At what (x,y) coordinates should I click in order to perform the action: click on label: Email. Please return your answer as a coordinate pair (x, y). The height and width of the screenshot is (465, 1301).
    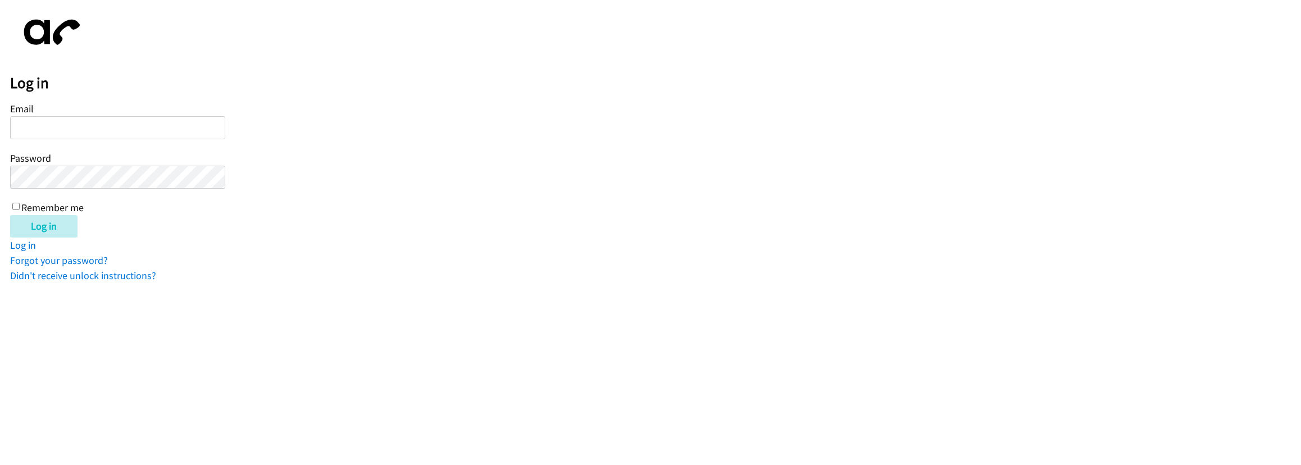
    Looking at the image, I should click on (22, 108).